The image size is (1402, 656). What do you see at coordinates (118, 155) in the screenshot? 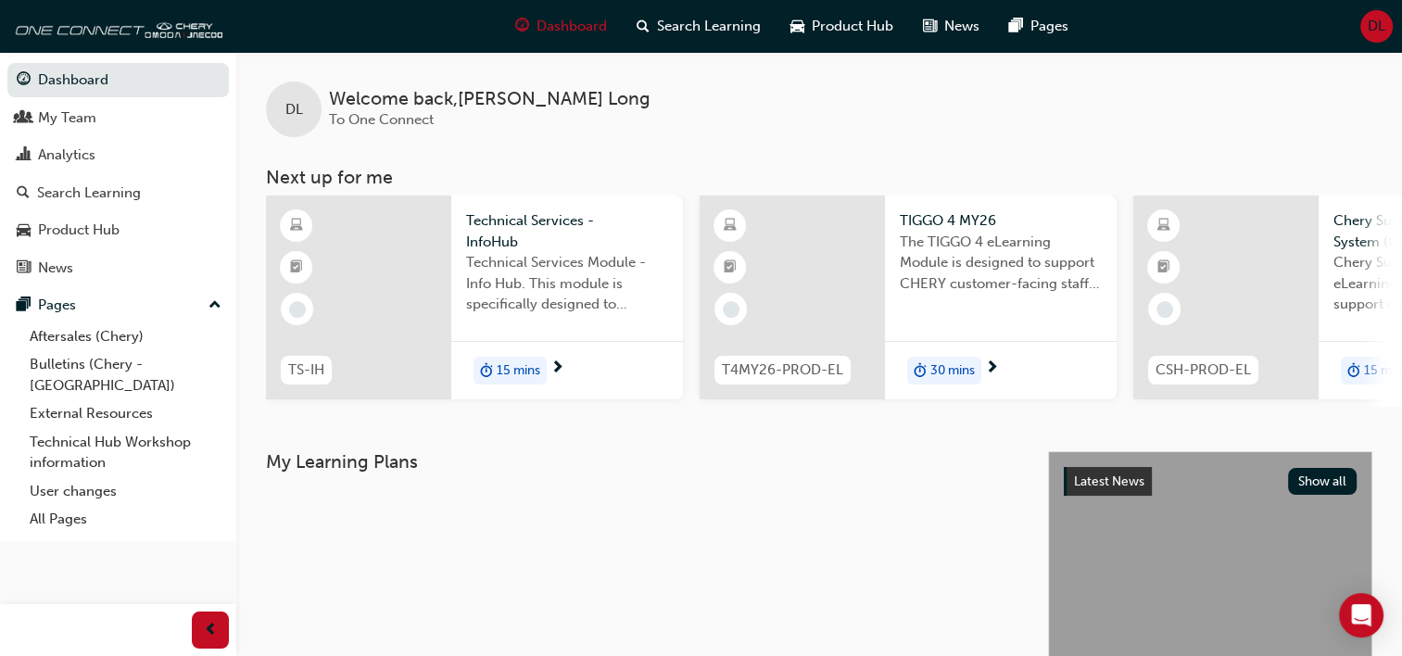
I see `a: Analytics` at bounding box center [118, 155].